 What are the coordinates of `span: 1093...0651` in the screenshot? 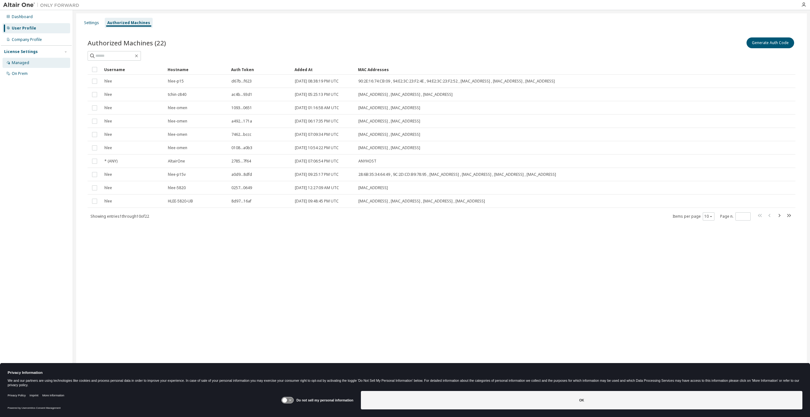 It's located at (242, 108).